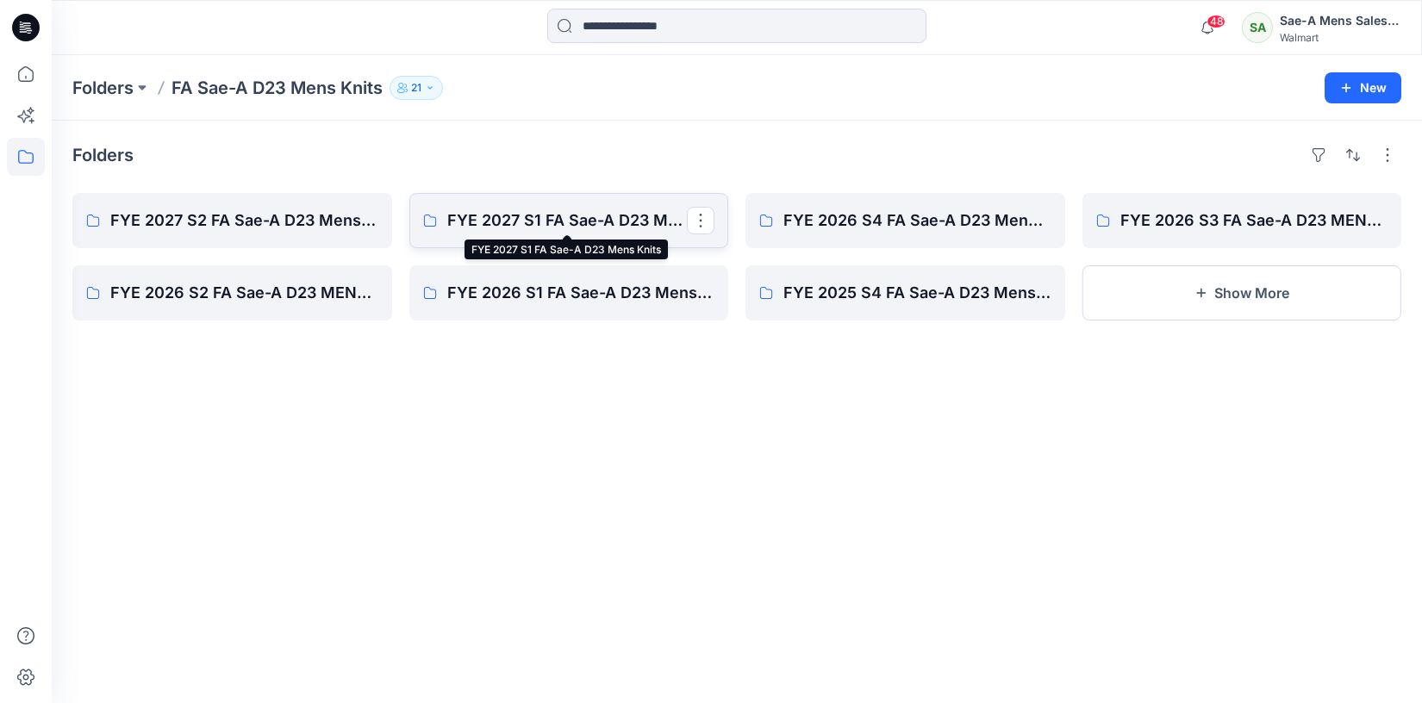 This screenshot has height=703, width=1422. Describe the element at coordinates (277, 88) in the screenshot. I see `p: FA Sae-A D23 Mens Knits` at that location.